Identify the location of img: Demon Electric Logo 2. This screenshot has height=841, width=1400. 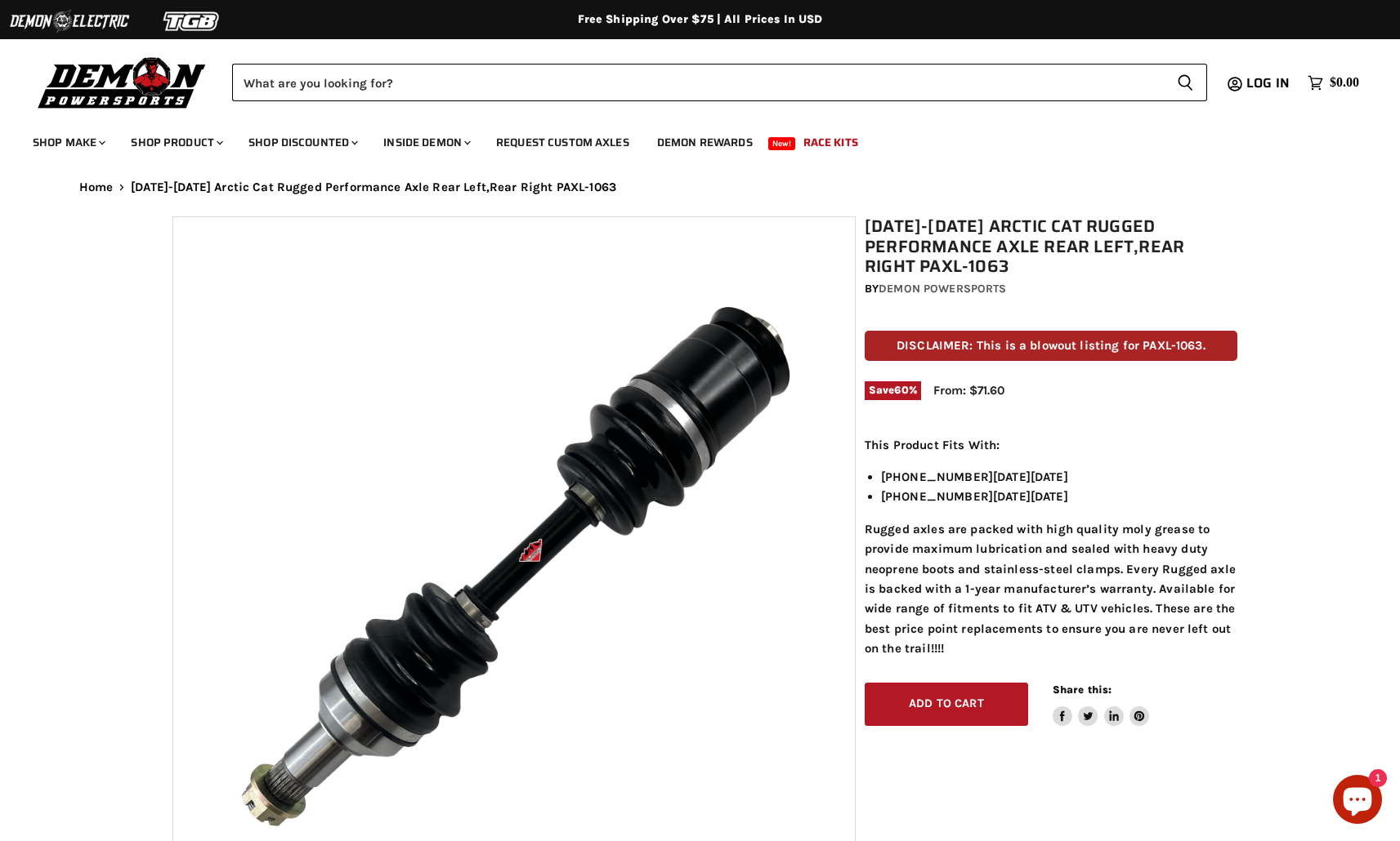
(69, 21).